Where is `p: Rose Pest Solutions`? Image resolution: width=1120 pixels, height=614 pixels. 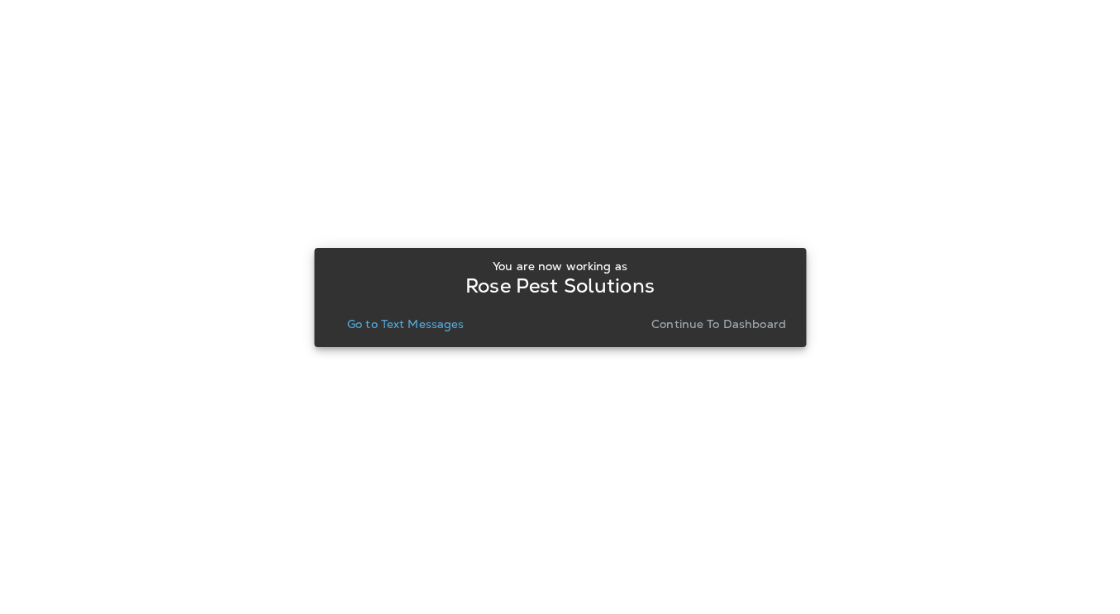 p: Rose Pest Solutions is located at coordinates (560, 286).